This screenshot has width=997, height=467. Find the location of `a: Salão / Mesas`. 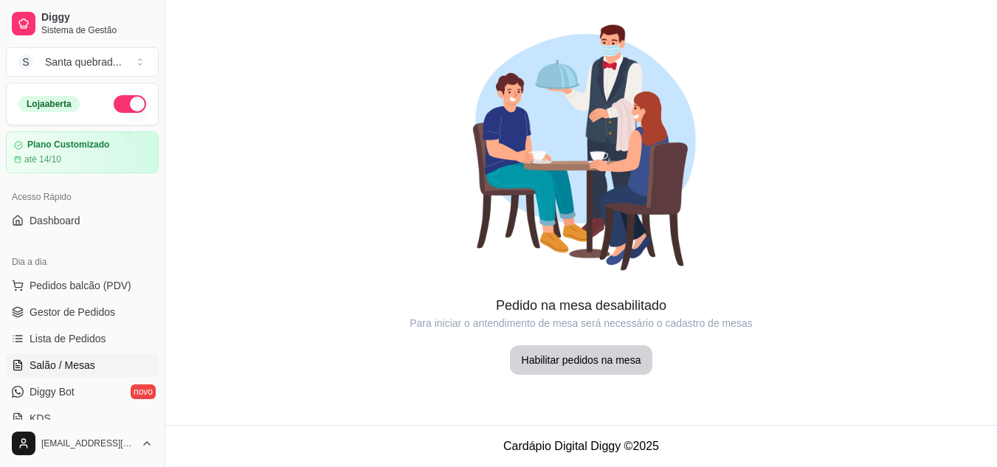

a: Salão / Mesas is located at coordinates (82, 365).